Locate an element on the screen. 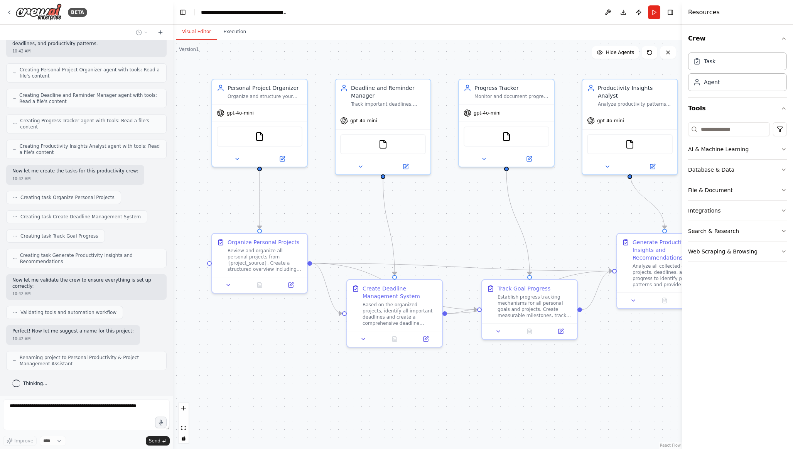 This screenshot has width=793, height=449. g: Edge from a4d99f03-bf5b-41be-8c2a-e8f4f7291728 to baf52faf-ccc6-4a7c-ada9-64d93dbd400e is located at coordinates (389, 227).